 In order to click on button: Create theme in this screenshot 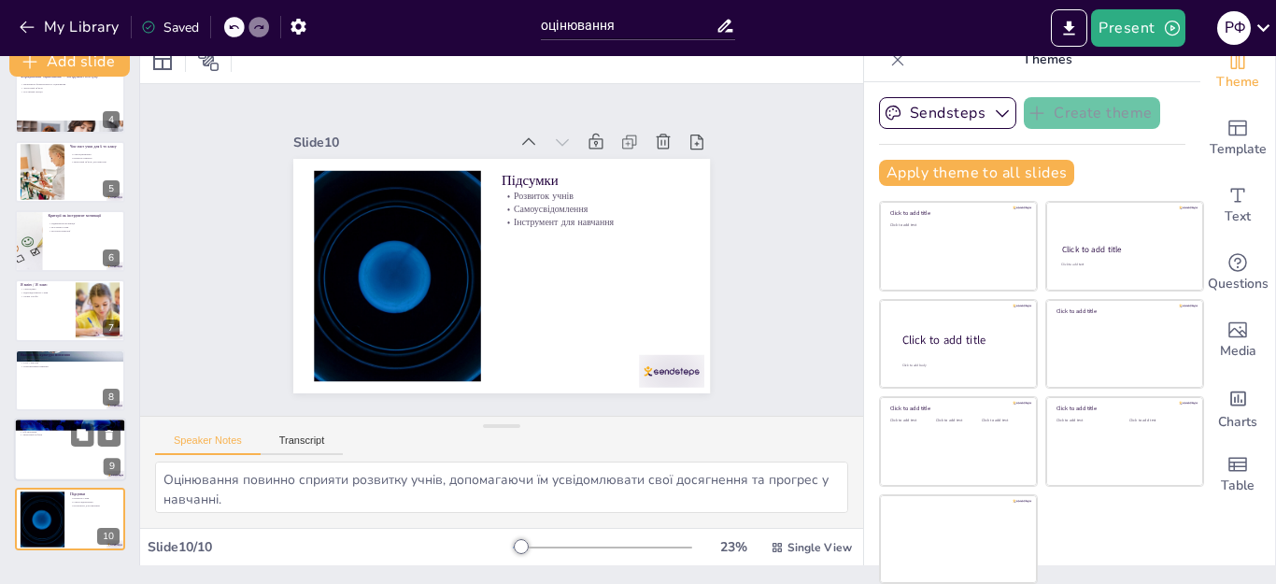, I will do `click(1092, 113)`.